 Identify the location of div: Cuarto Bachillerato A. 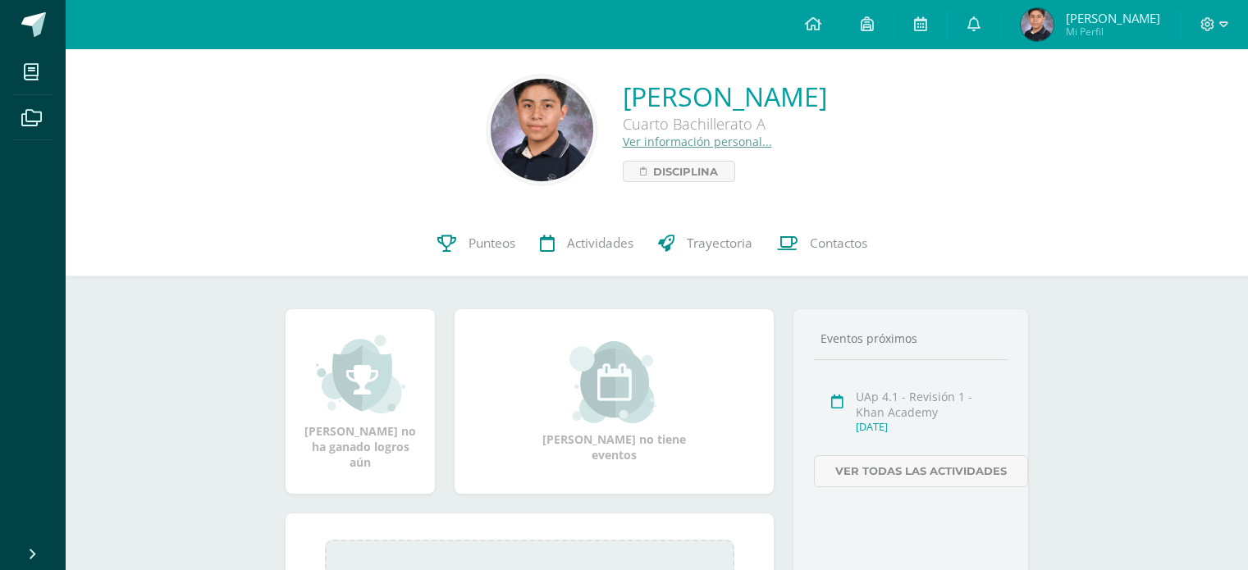
(725, 124).